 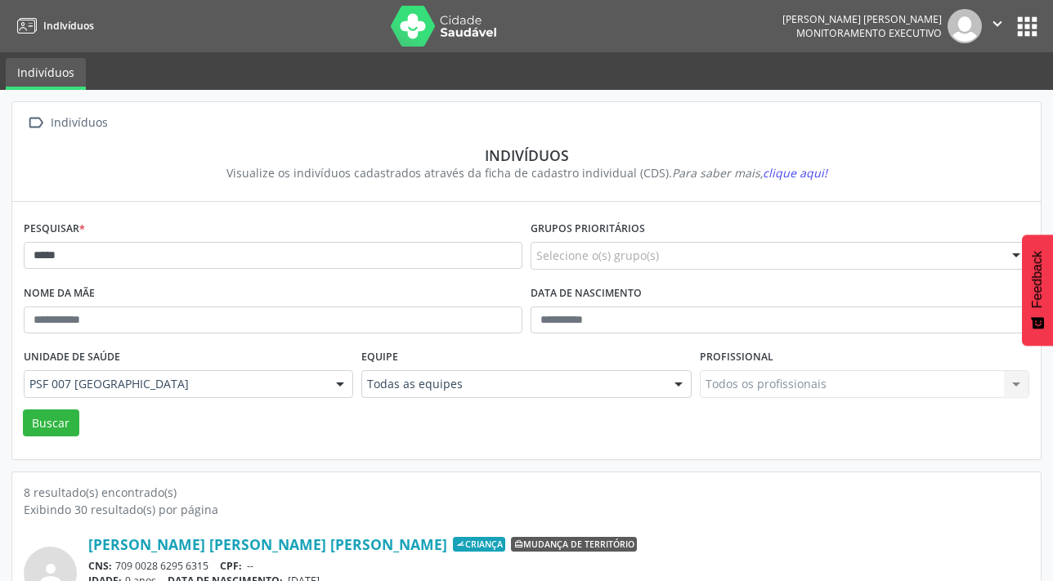 What do you see at coordinates (69, 25) in the screenshot?
I see `span: Indivíduos` at bounding box center [69, 25].